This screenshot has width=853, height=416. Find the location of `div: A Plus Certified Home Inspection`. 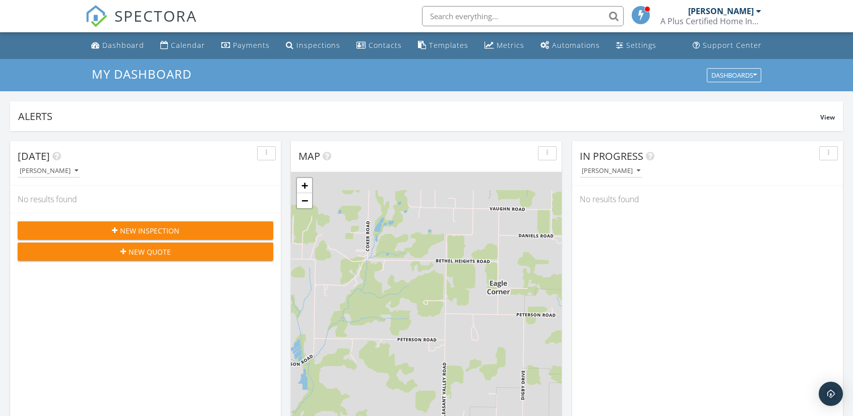

div: A Plus Certified Home Inspection is located at coordinates (710, 21).